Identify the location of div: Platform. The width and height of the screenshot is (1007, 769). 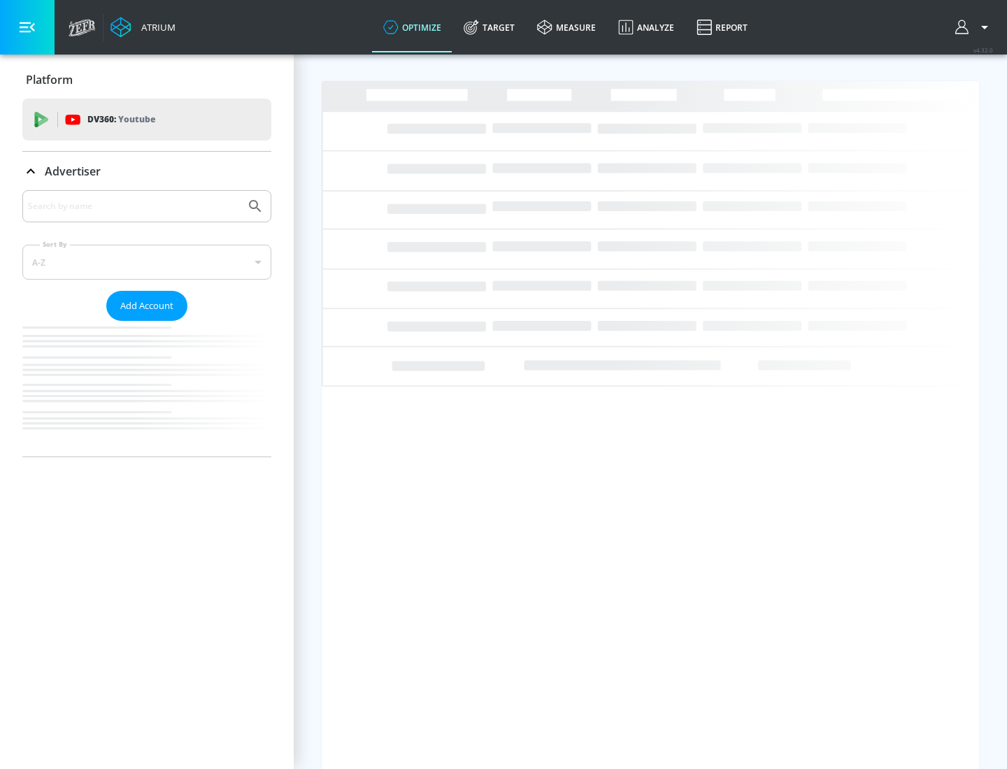
(147, 80).